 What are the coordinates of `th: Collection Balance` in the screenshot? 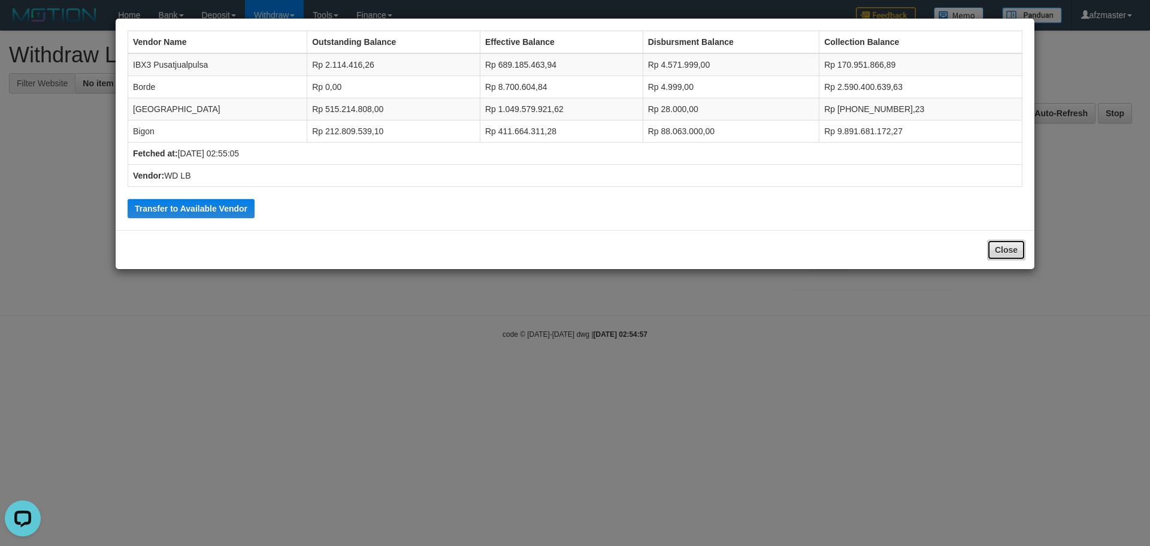 It's located at (921, 43).